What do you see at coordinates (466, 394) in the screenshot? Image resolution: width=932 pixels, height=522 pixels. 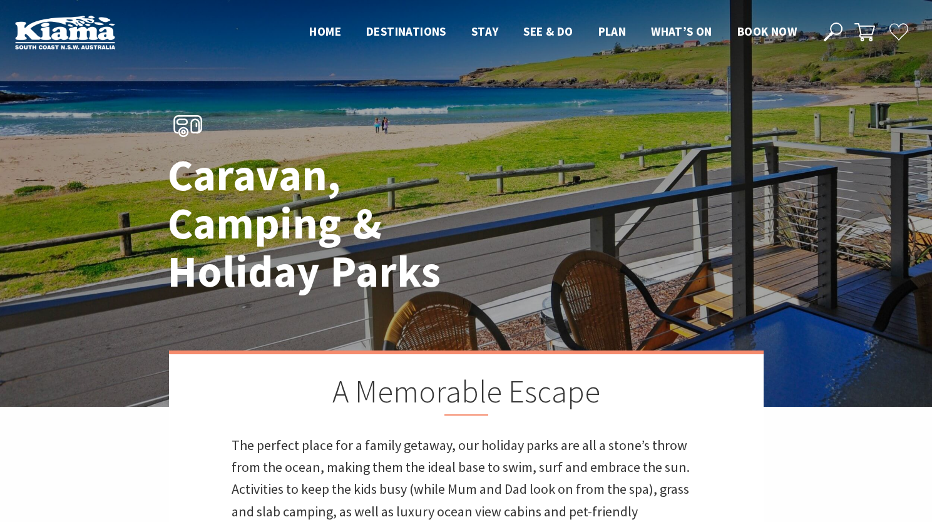 I see `h2: A Memorable Escape` at bounding box center [466, 394].